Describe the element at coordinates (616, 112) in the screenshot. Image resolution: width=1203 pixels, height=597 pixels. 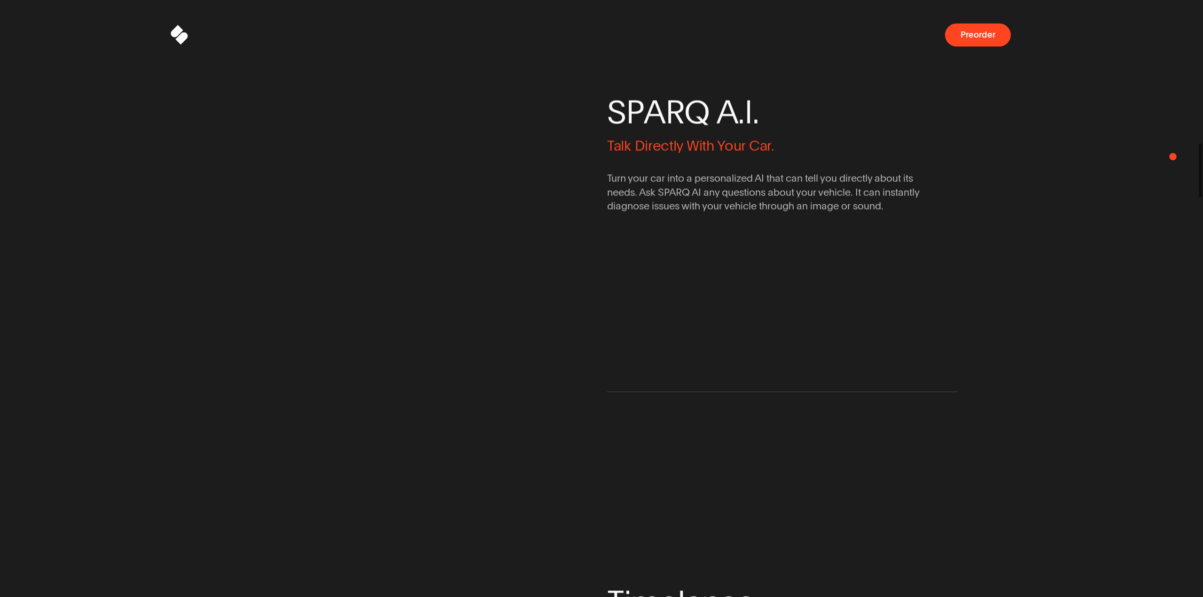
I see `span: S` at that location.